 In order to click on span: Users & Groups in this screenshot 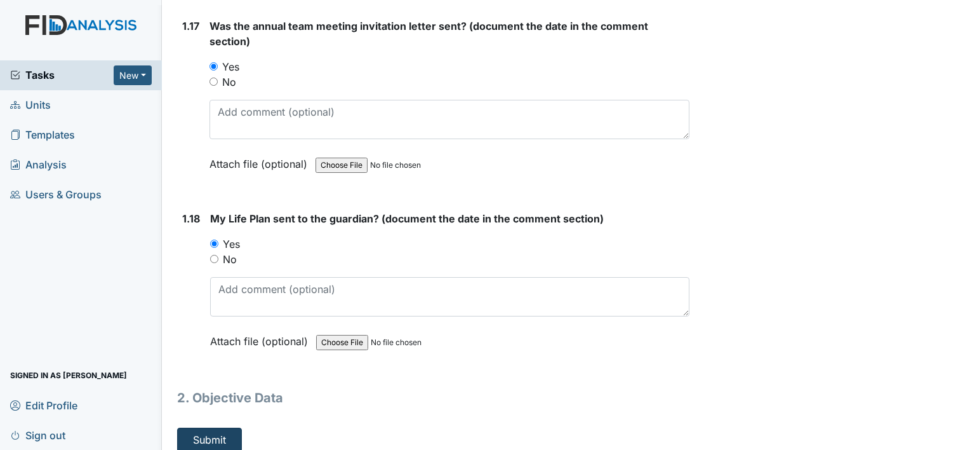, I will do `click(56, 194)`.